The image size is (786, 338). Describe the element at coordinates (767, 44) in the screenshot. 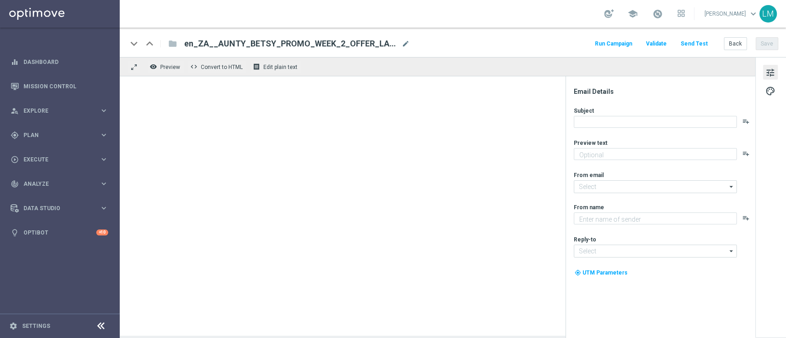

I see `button: Save` at that location.